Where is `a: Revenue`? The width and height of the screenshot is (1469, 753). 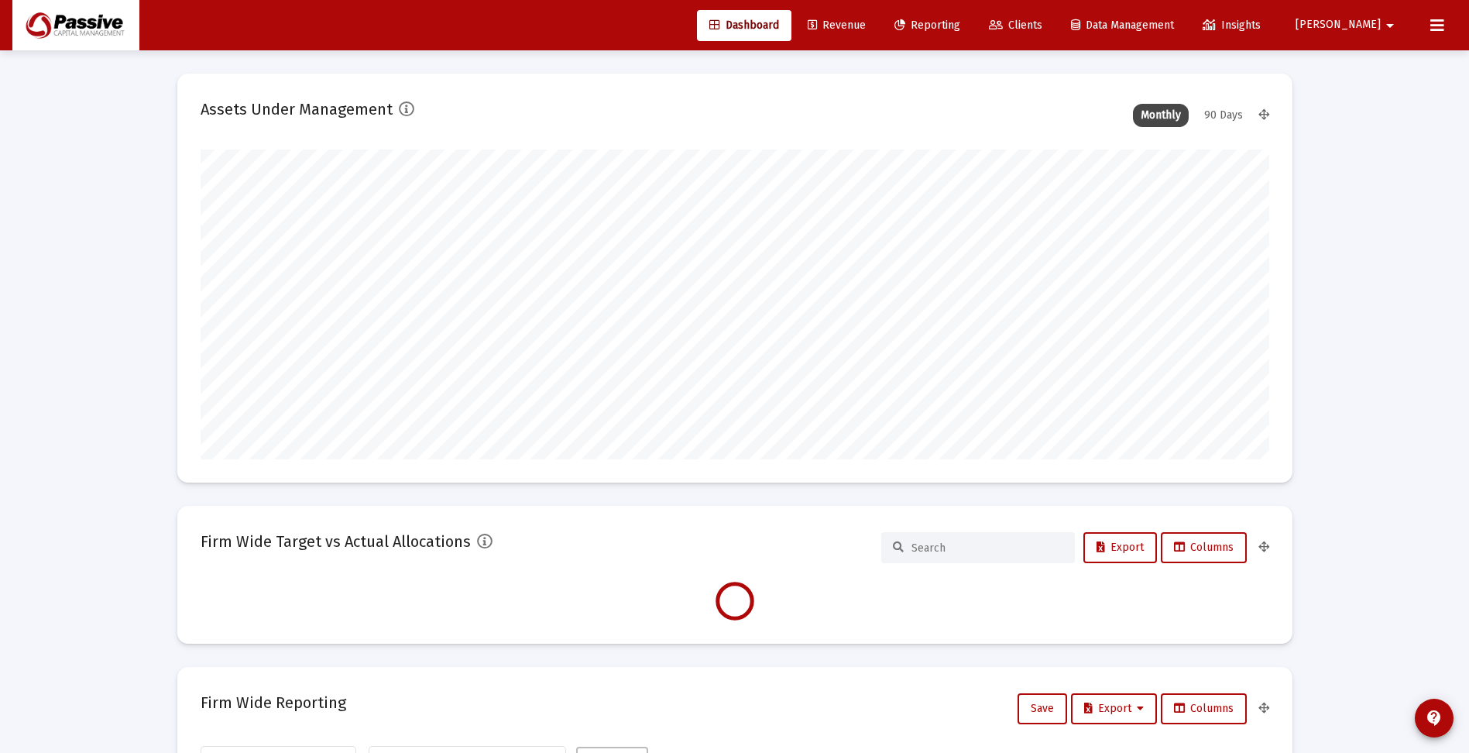
a: Revenue is located at coordinates (836, 26).